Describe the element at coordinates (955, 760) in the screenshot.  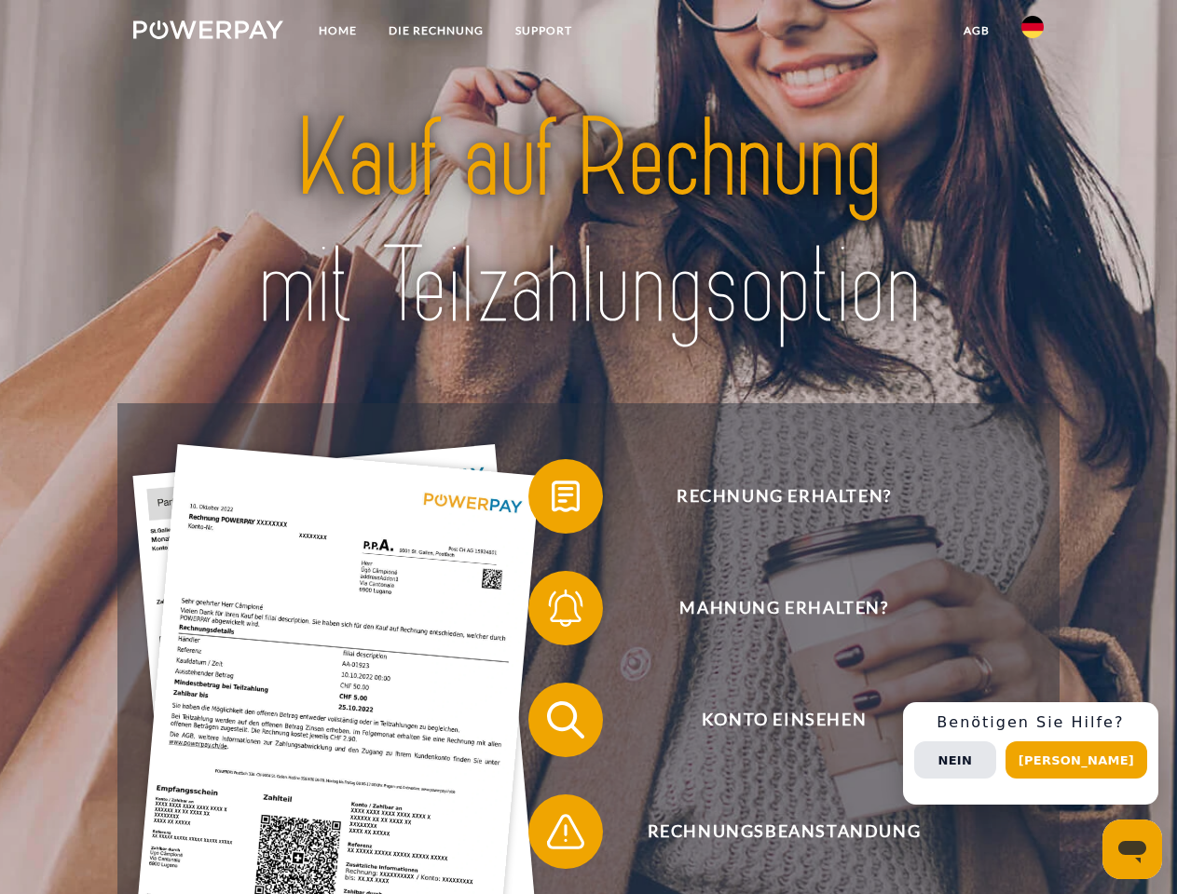
I see `button: Nein` at that location.